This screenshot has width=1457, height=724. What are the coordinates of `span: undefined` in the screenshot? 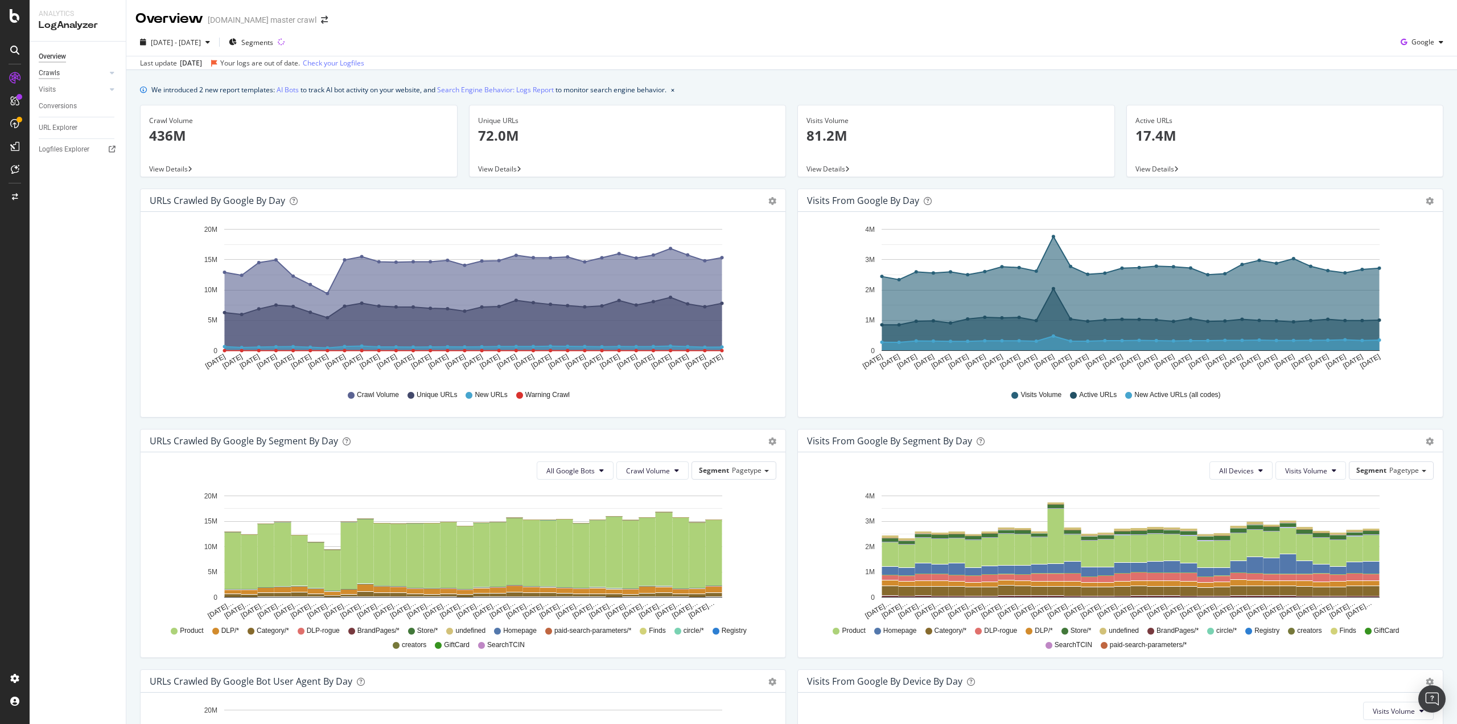 It's located at (1124, 630).